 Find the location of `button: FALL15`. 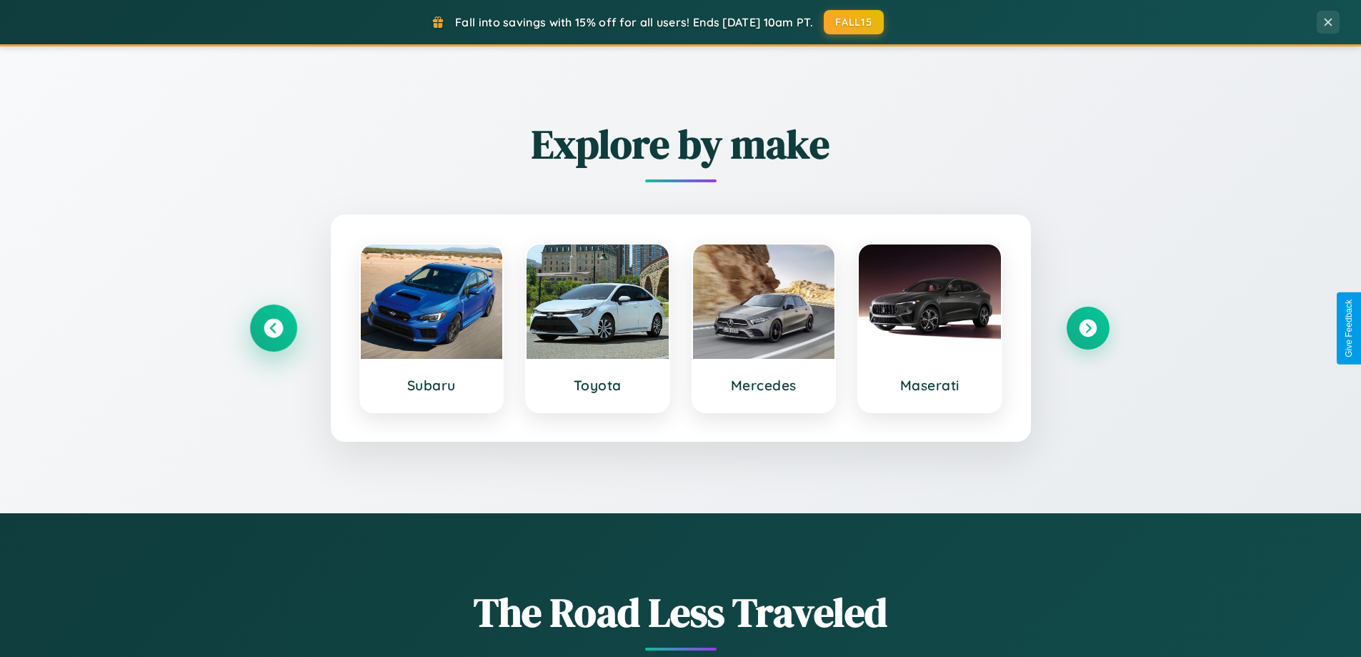

button: FALL15 is located at coordinates (854, 22).